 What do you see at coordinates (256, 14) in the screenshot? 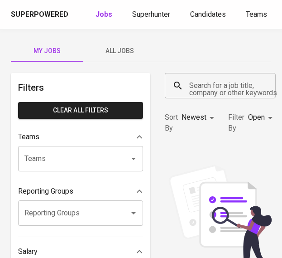
I see `span: Teams` at bounding box center [256, 14].